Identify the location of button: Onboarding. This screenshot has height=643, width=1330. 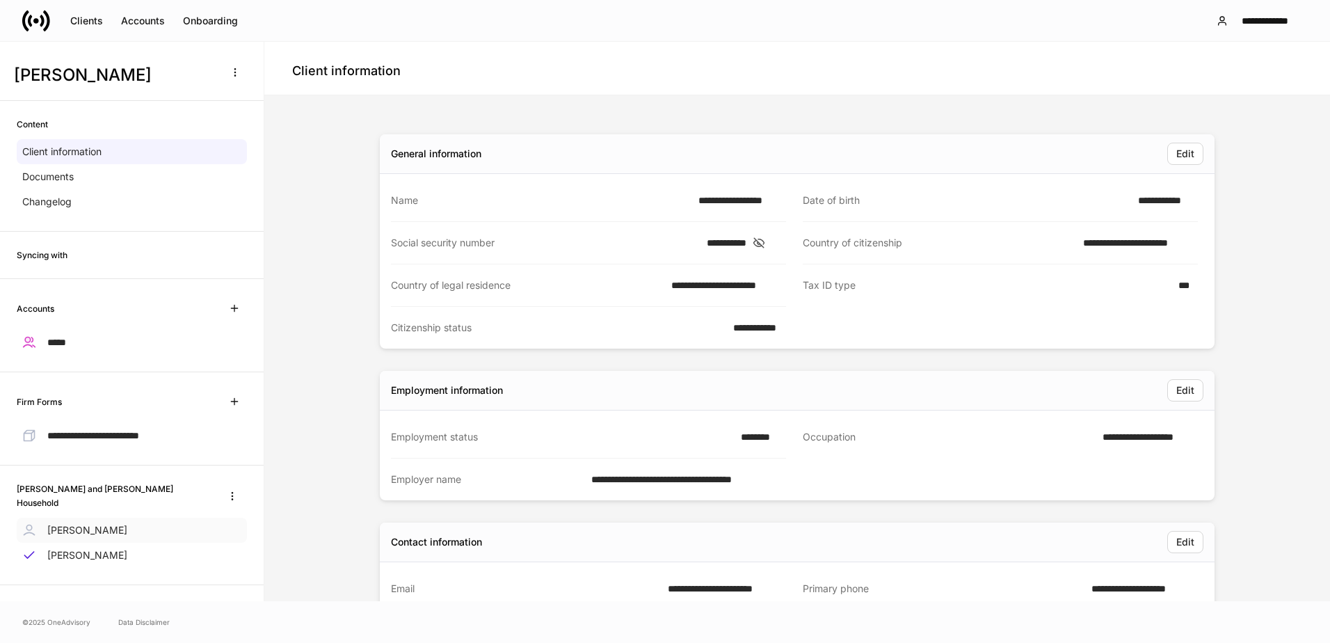
(210, 21).